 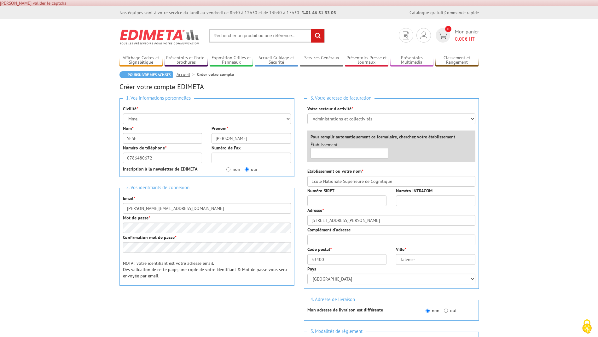 I want to click on span: 0, so click(x=448, y=29).